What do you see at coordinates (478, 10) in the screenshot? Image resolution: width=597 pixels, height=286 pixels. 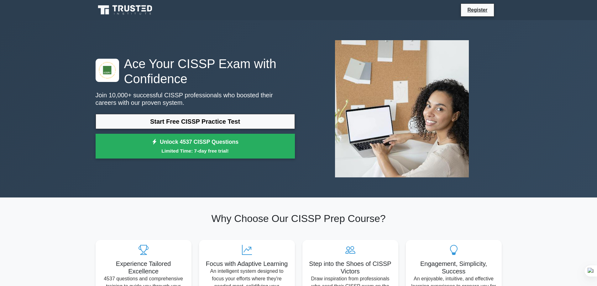 I see `a: Register` at bounding box center [478, 10].